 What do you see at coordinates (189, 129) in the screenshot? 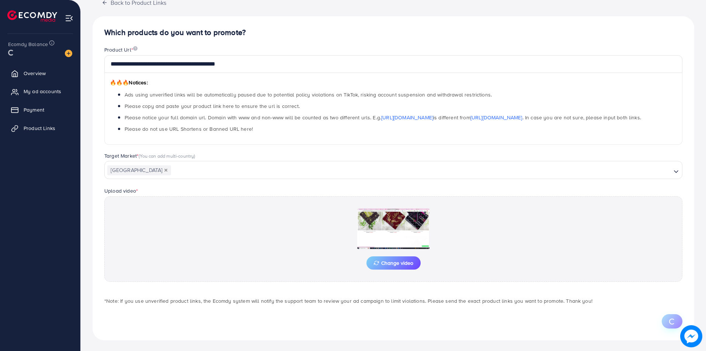
I see `span: Please do not use URL Shortens or Banned URL here!` at bounding box center [189, 129].